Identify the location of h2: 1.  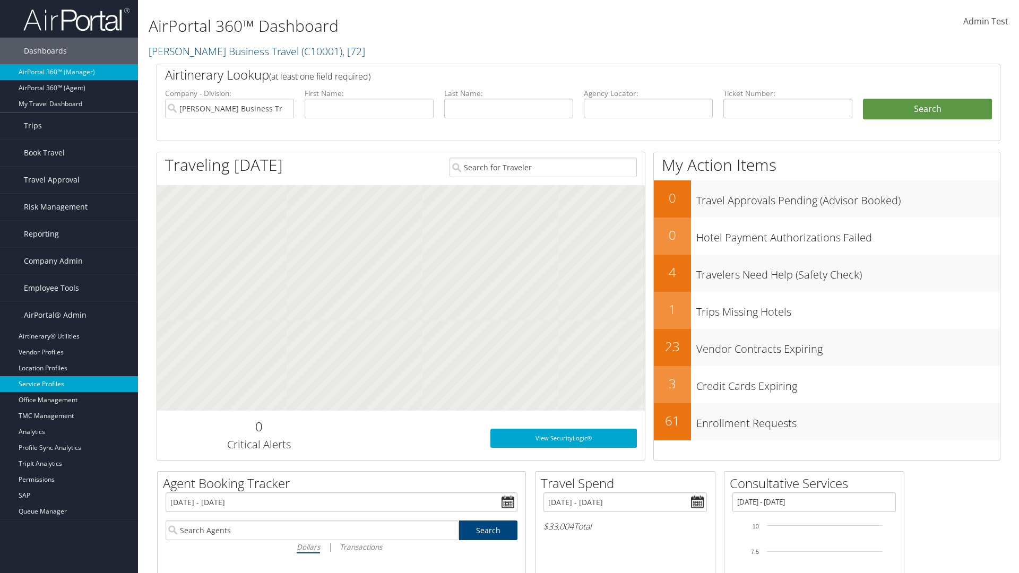
(672, 309).